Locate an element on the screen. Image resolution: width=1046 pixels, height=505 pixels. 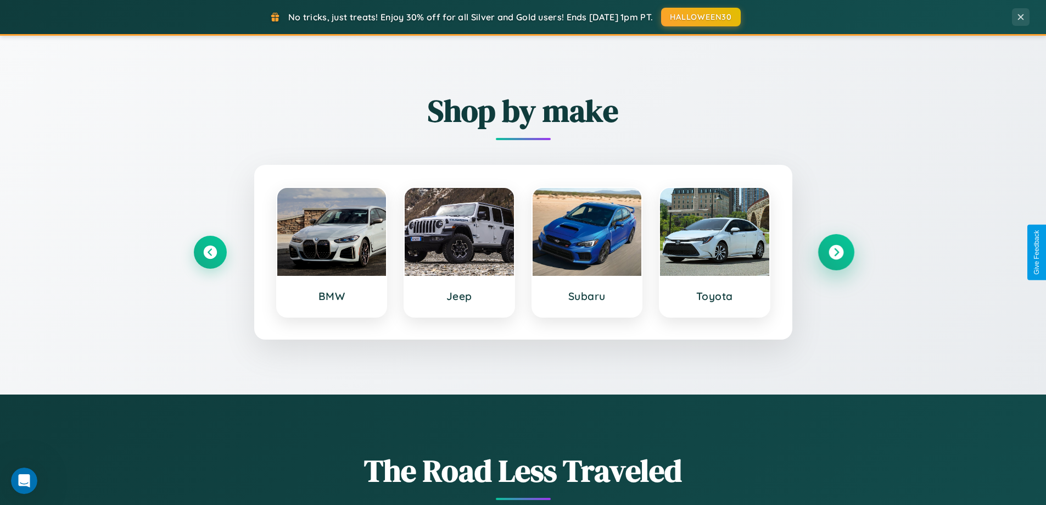
button: HALLOWEEN30 is located at coordinates (701, 17).